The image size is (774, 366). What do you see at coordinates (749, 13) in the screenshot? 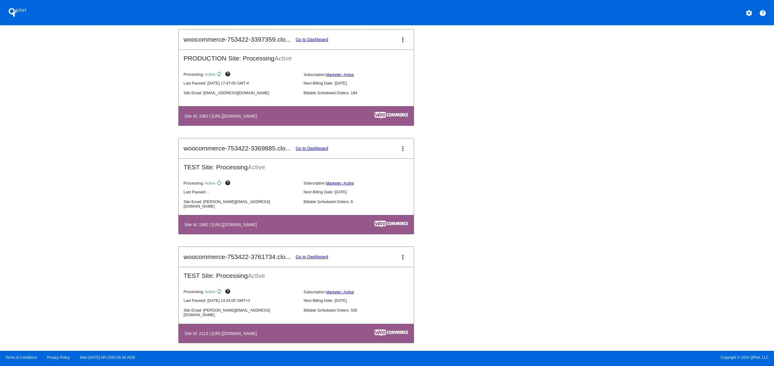
I see `mat-icon: settings` at bounding box center [749, 13].